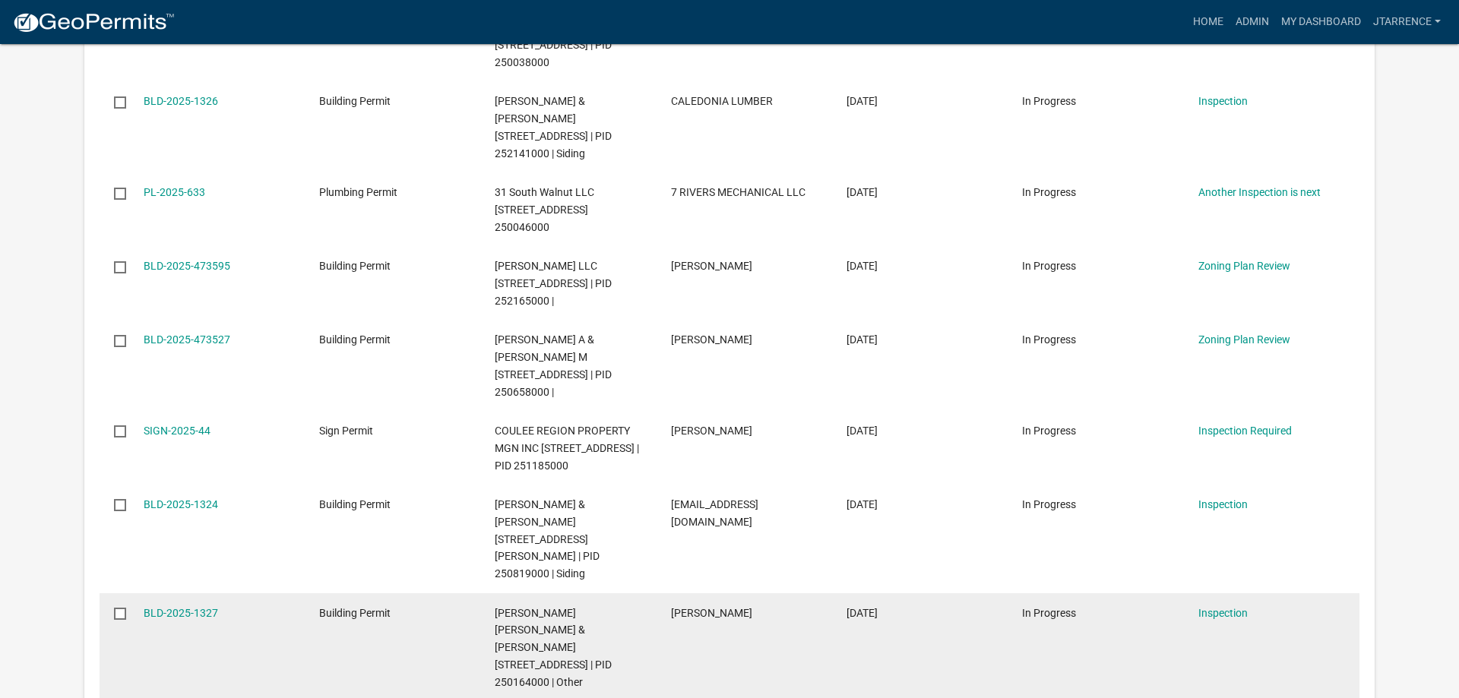 The image size is (1459, 698). What do you see at coordinates (553, 127) in the screenshot?
I see `span: JENSEN, JEFFREY & SANDRA 1520 VALLEY LN, Houston County | PID 252141000 | Siding` at bounding box center [553, 127].